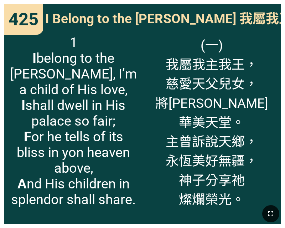  I want to click on span: 425, so click(24, 19).